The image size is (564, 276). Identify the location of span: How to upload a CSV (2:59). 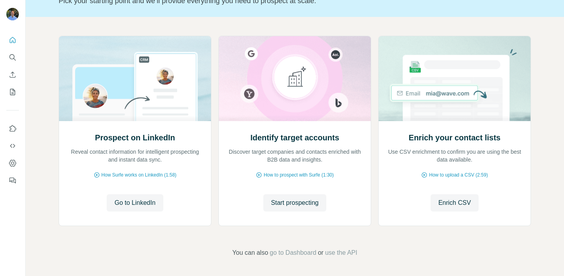
(458, 175).